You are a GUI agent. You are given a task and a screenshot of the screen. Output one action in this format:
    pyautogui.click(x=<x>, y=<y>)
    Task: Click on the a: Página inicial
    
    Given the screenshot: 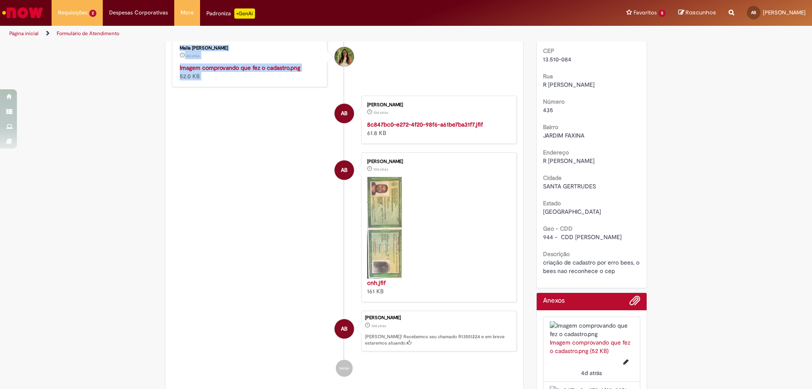 What is the action you would take?
    pyautogui.click(x=24, y=33)
    